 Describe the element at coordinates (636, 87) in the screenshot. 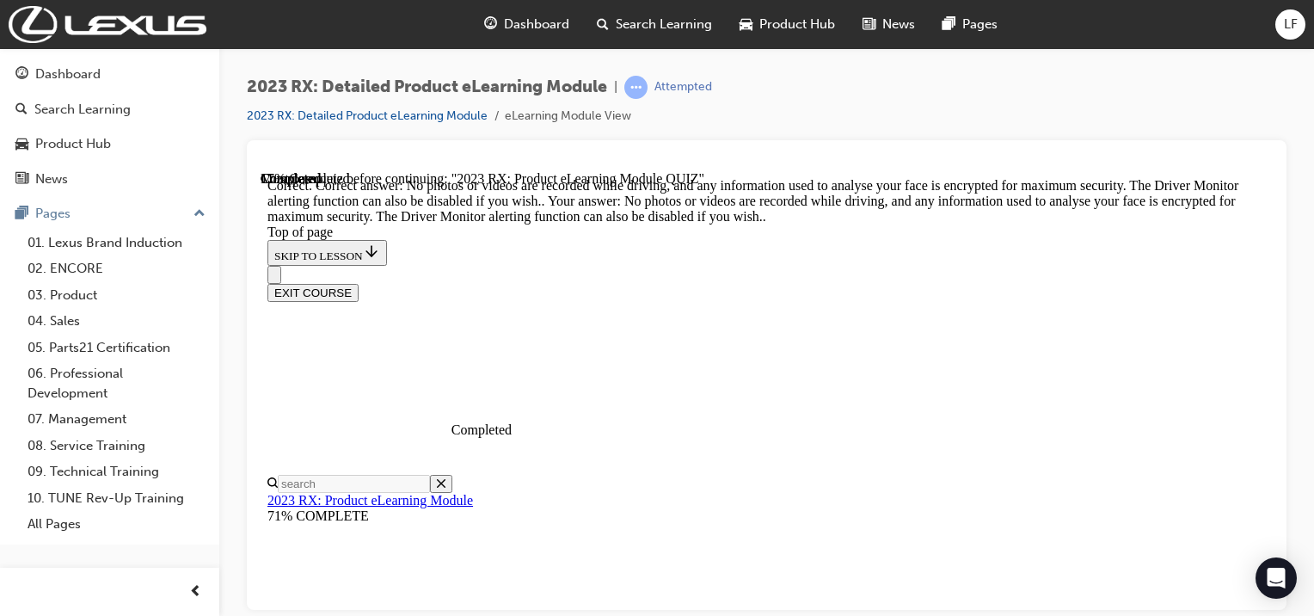

I see `span: learningRecordVerb_ATTEMPT-icon` at that location.